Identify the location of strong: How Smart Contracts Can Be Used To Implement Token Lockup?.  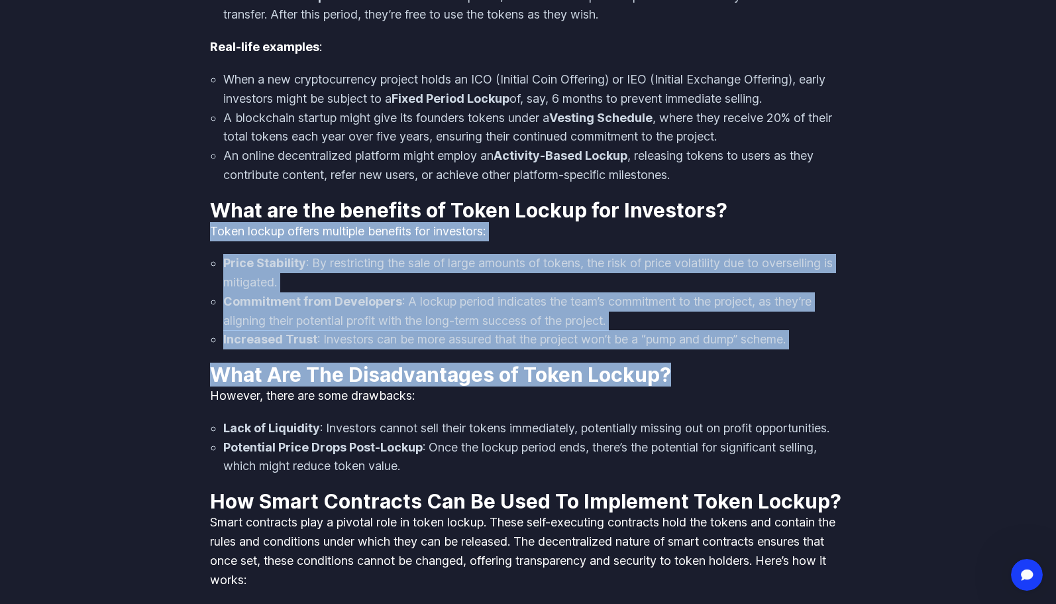
(525, 501).